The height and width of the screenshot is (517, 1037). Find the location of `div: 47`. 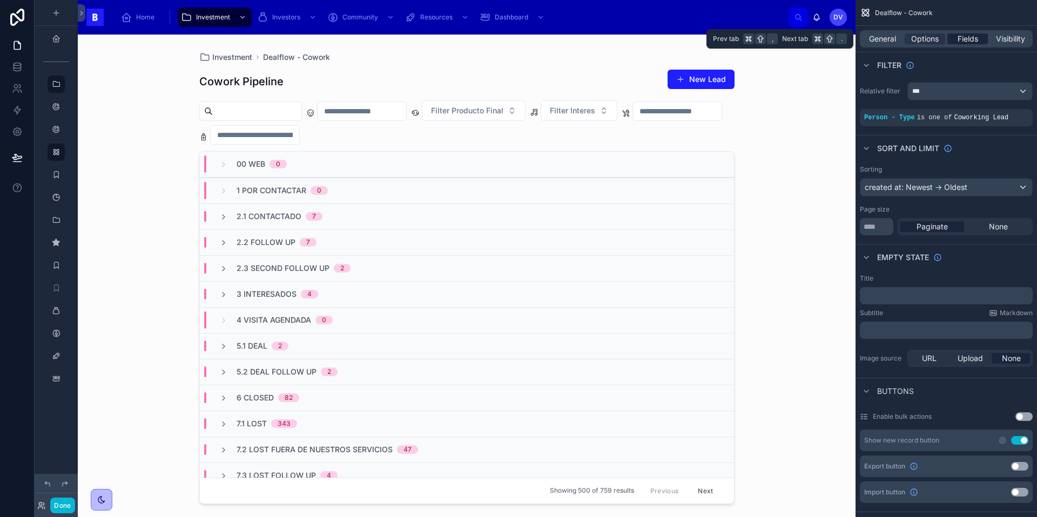

div: 47 is located at coordinates (407, 450).